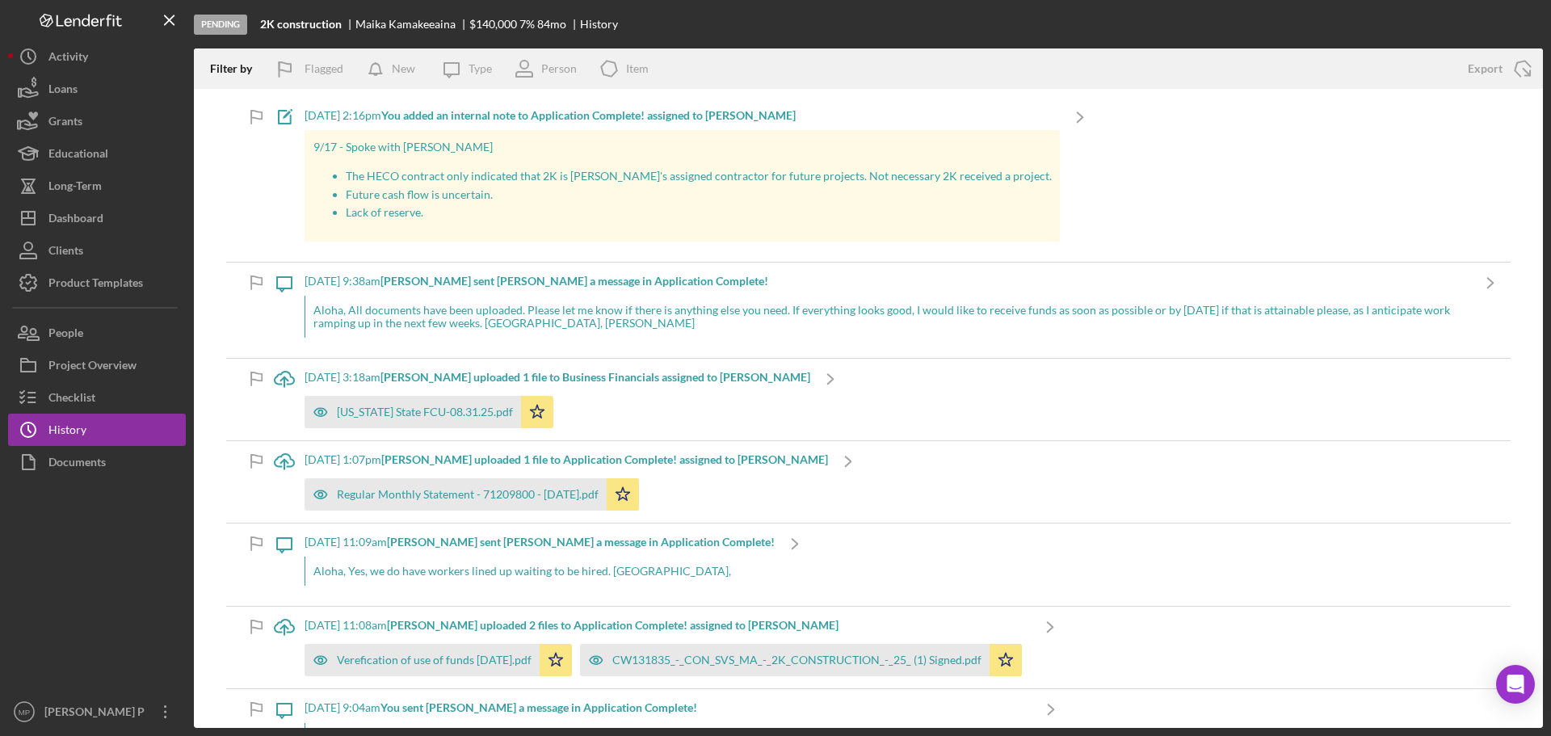 The height and width of the screenshot is (736, 1551). I want to click on div: Documents, so click(77, 464).